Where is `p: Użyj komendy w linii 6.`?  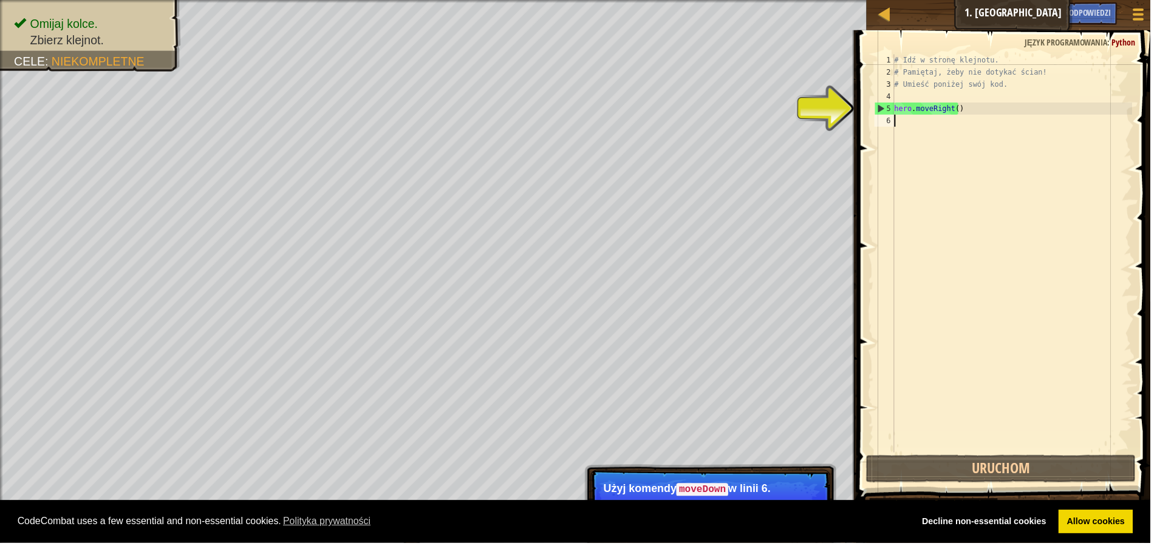 p: Użyj komendy w linii 6. is located at coordinates (714, 492).